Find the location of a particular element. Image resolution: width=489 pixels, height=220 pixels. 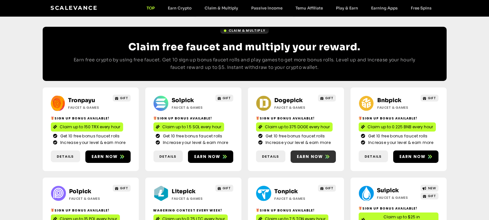

a: Earning Apps is located at coordinates (385, 8).